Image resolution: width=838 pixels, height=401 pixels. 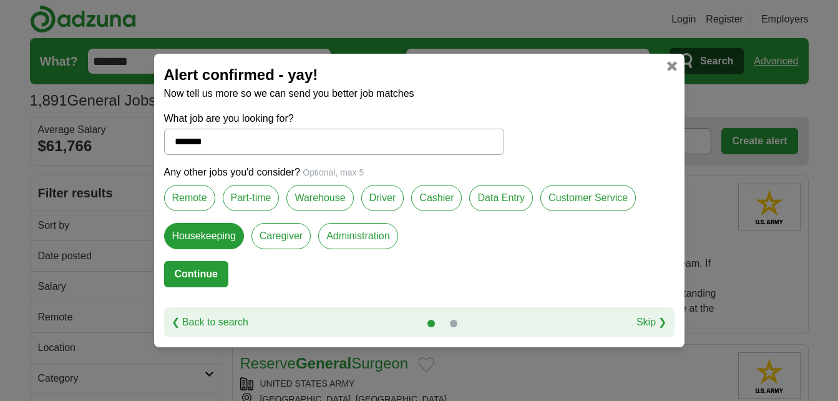 What do you see at coordinates (419, 172) in the screenshot?
I see `p: Any other jobs you'd consider?` at bounding box center [419, 172].